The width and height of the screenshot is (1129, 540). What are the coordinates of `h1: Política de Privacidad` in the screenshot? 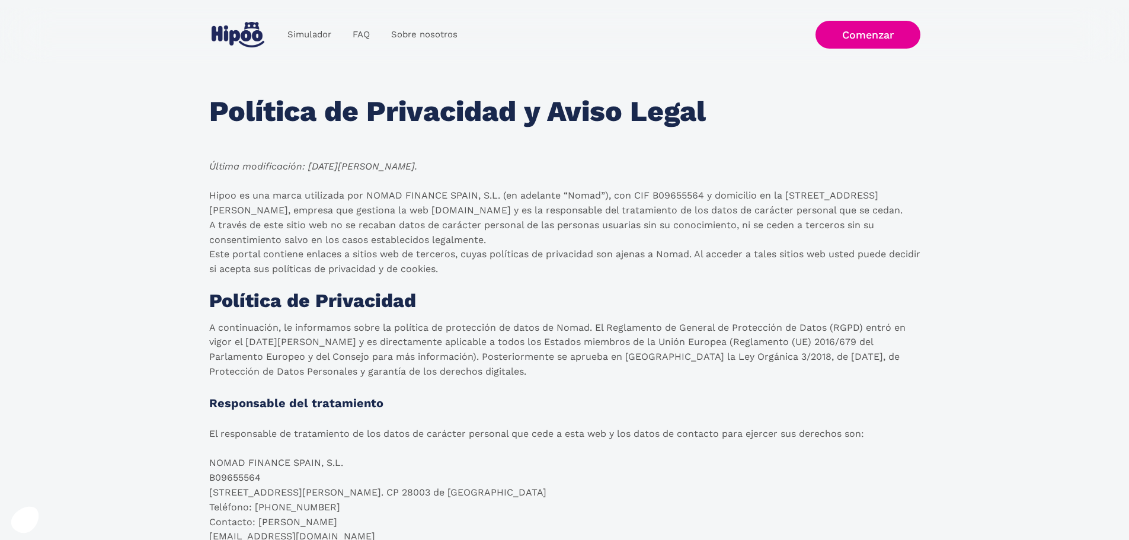 It's located at (312, 301).